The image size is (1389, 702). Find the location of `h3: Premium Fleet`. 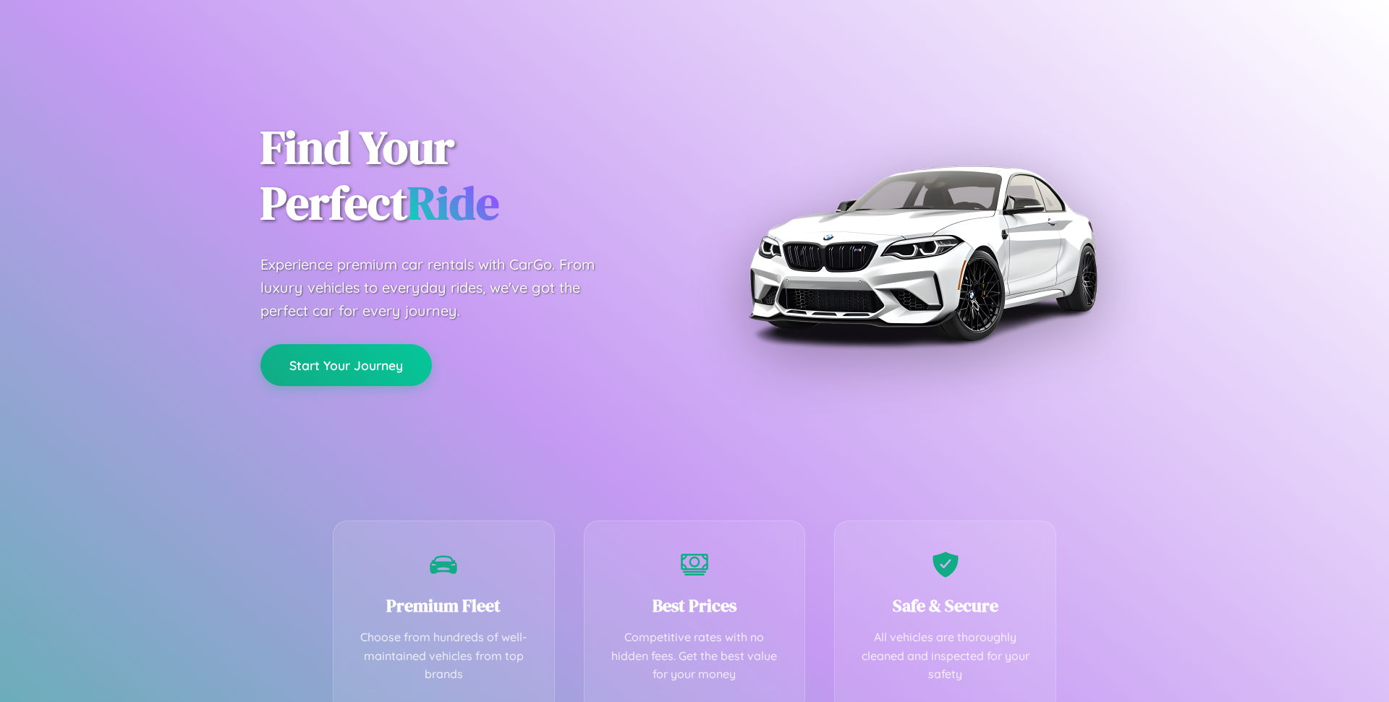

h3: Premium Fleet is located at coordinates (443, 606).